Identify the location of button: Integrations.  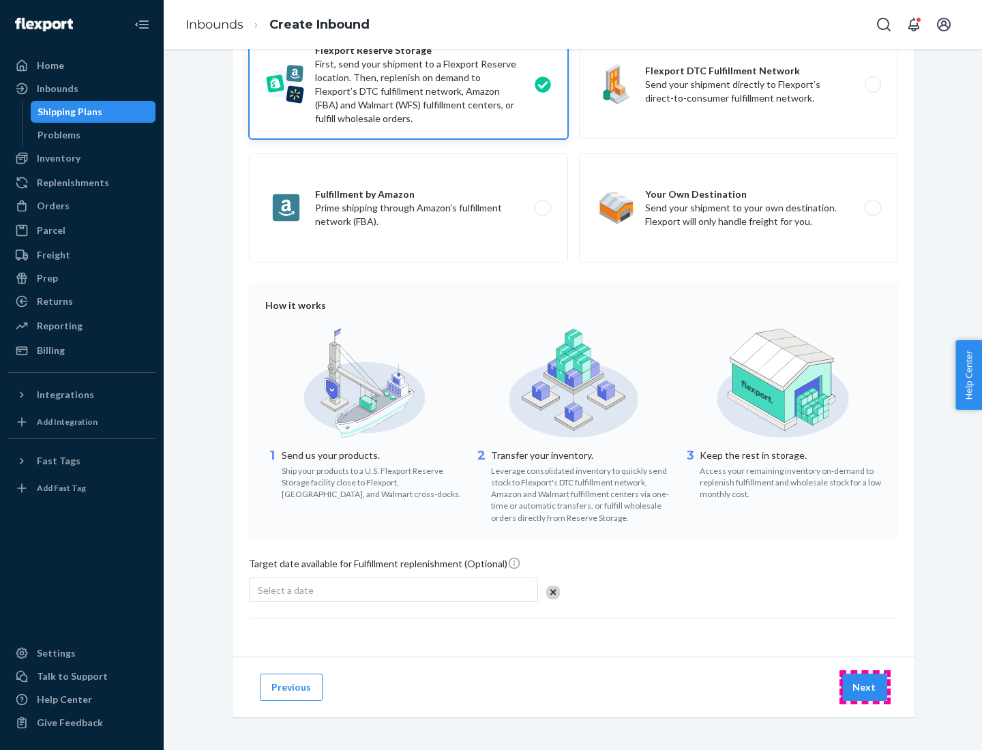
(82, 395).